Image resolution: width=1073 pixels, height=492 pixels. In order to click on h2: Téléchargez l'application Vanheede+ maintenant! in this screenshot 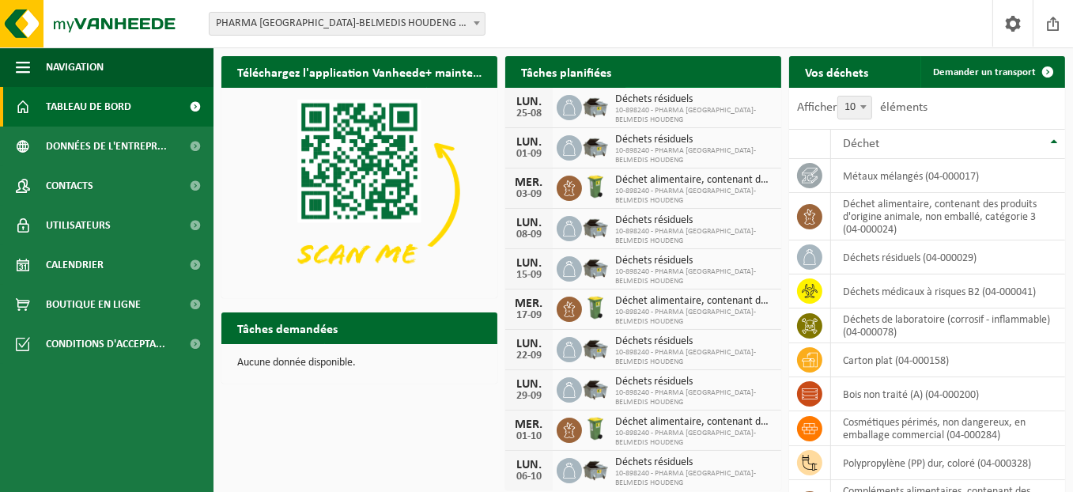, I will do `click(359, 71)`.